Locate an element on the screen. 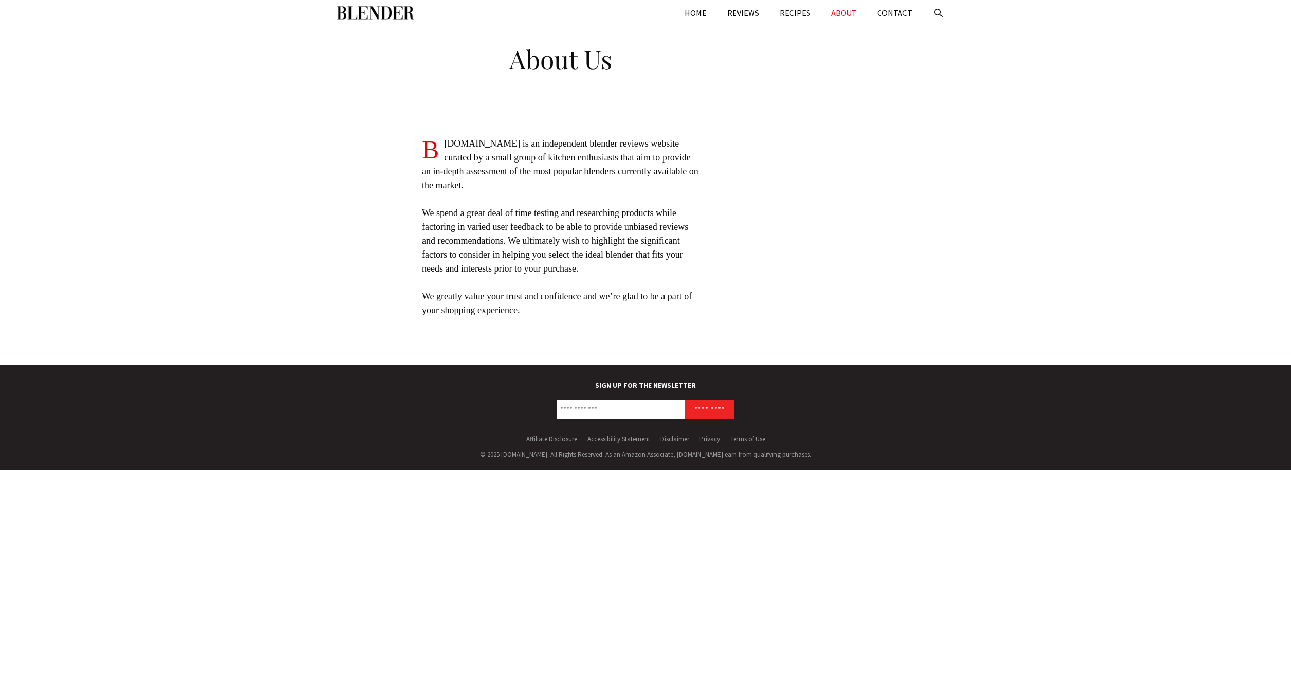 The height and width of the screenshot is (681, 1291). h1: About Us is located at coordinates (561, 57).